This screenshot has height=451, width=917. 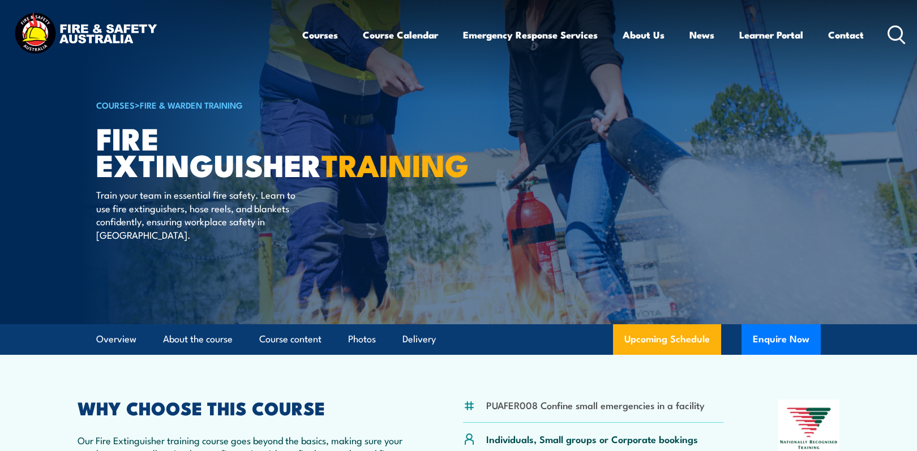 I want to click on a: Course content, so click(x=290, y=339).